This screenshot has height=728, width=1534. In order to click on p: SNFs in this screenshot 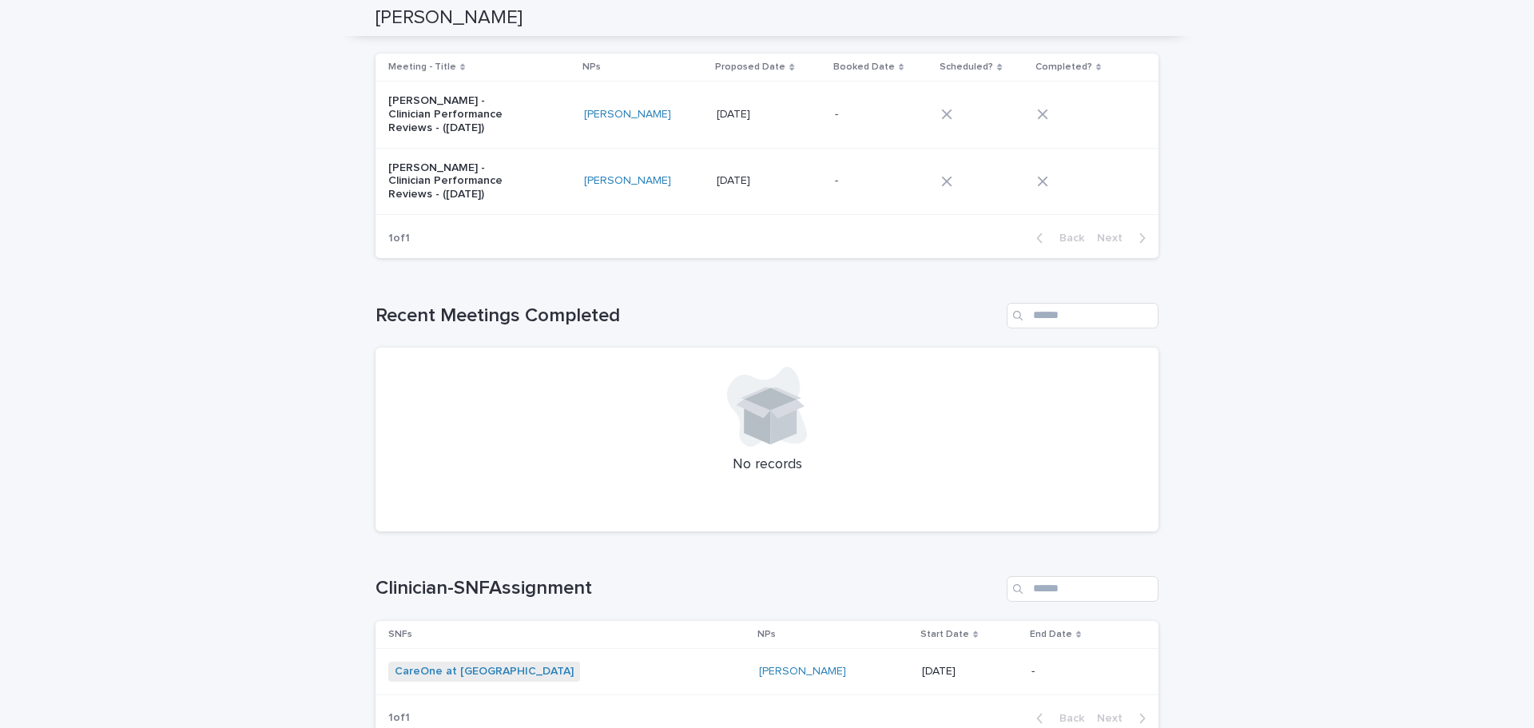, I will do `click(400, 634)`.